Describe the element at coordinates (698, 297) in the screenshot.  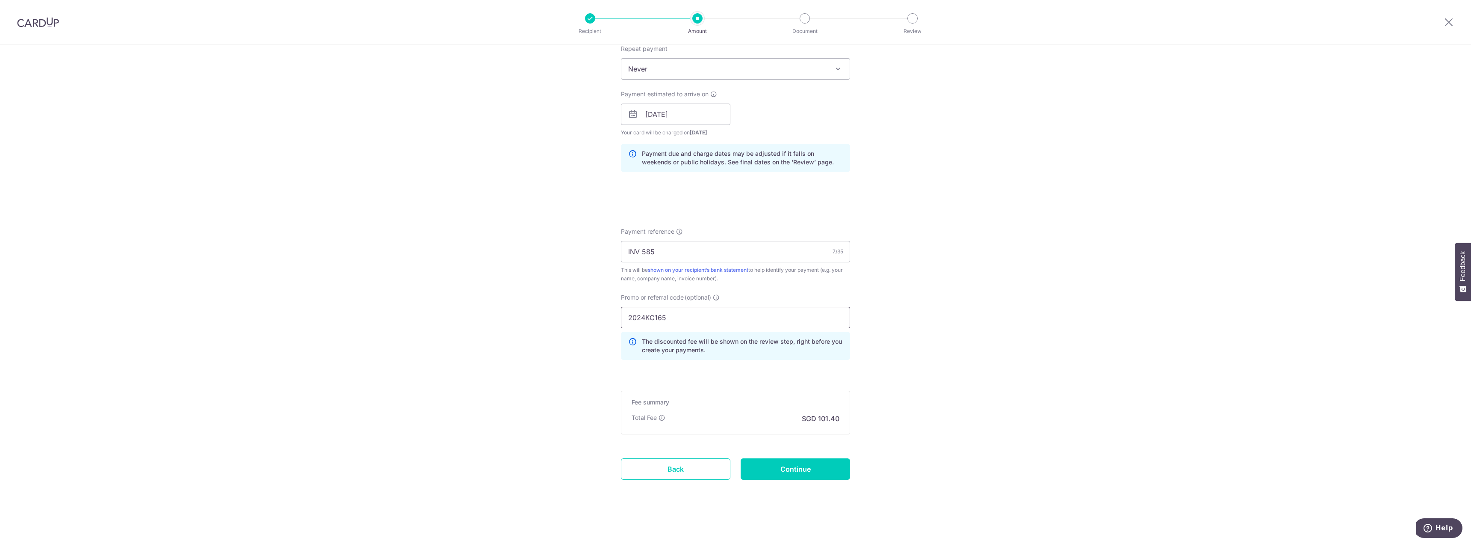
I see `span: (optional)` at that location.